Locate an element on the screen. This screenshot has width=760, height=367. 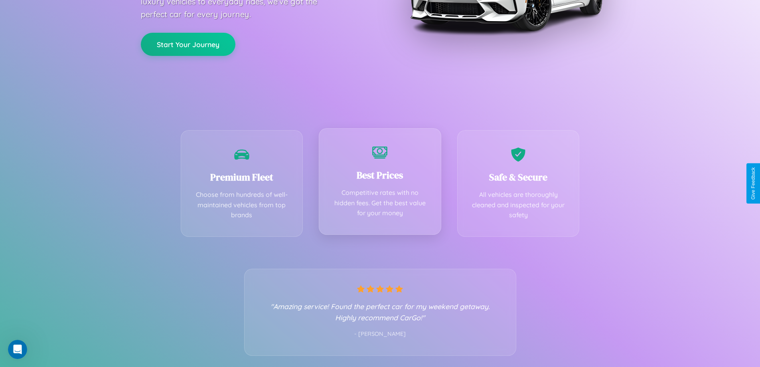
h3: Best Prices is located at coordinates (380, 175).